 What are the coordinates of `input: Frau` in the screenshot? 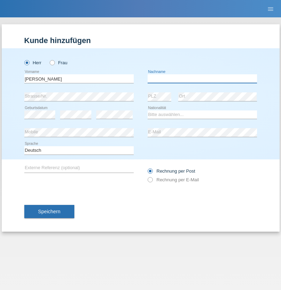 It's located at (52, 62).